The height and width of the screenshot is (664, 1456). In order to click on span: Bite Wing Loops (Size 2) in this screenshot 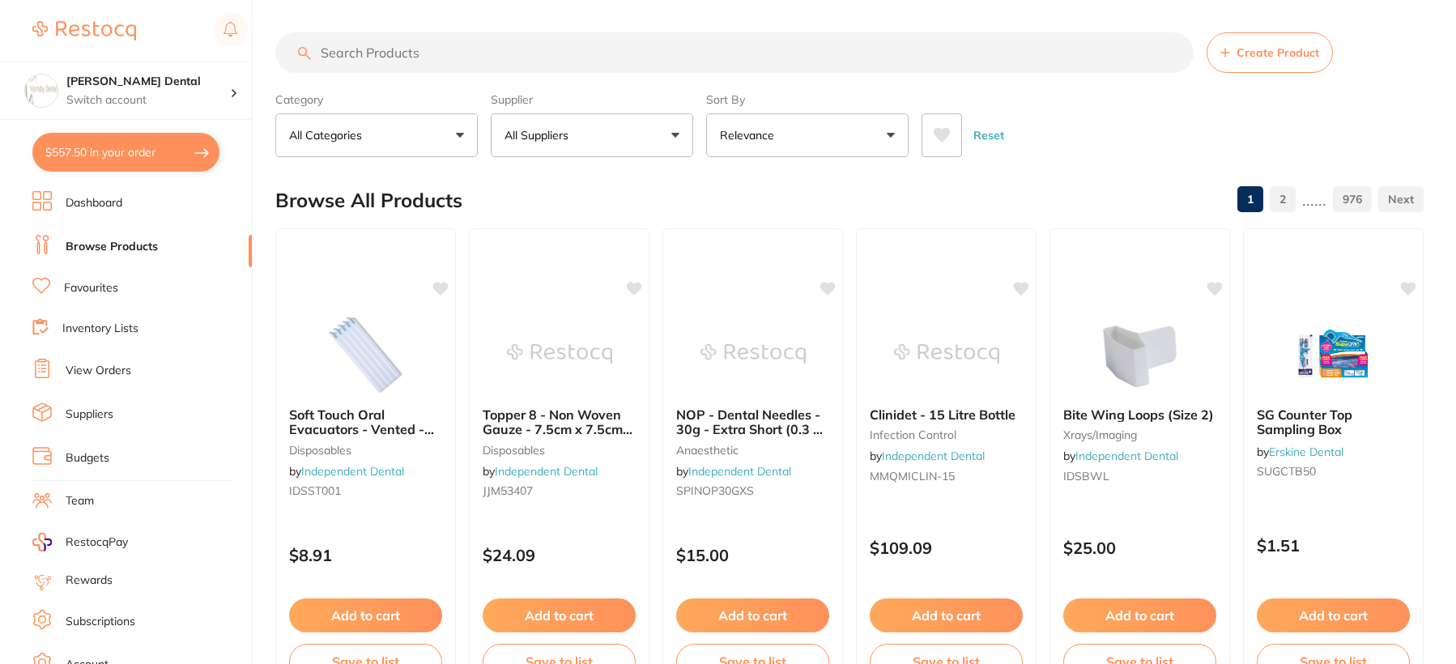, I will do `click(1139, 415)`.